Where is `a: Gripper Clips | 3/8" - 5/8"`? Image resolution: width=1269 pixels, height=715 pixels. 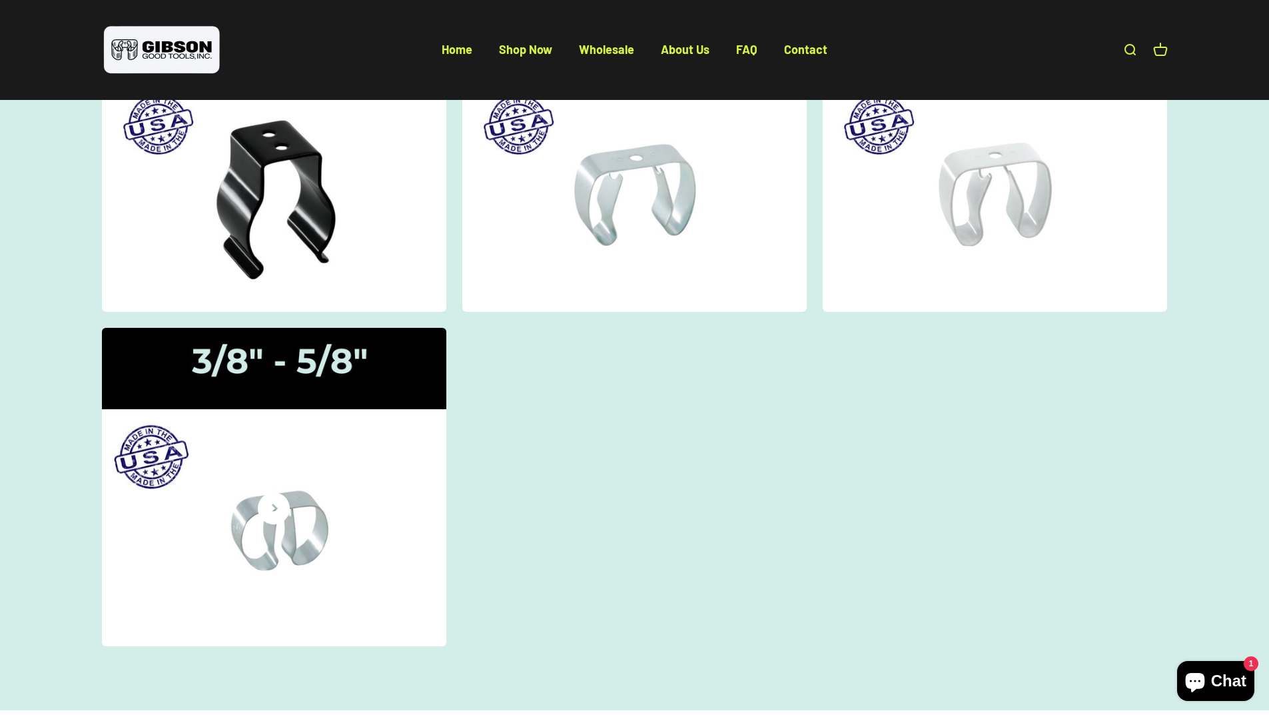
a: Gripper Clips | 3/8" - 5/8" is located at coordinates (274, 487).